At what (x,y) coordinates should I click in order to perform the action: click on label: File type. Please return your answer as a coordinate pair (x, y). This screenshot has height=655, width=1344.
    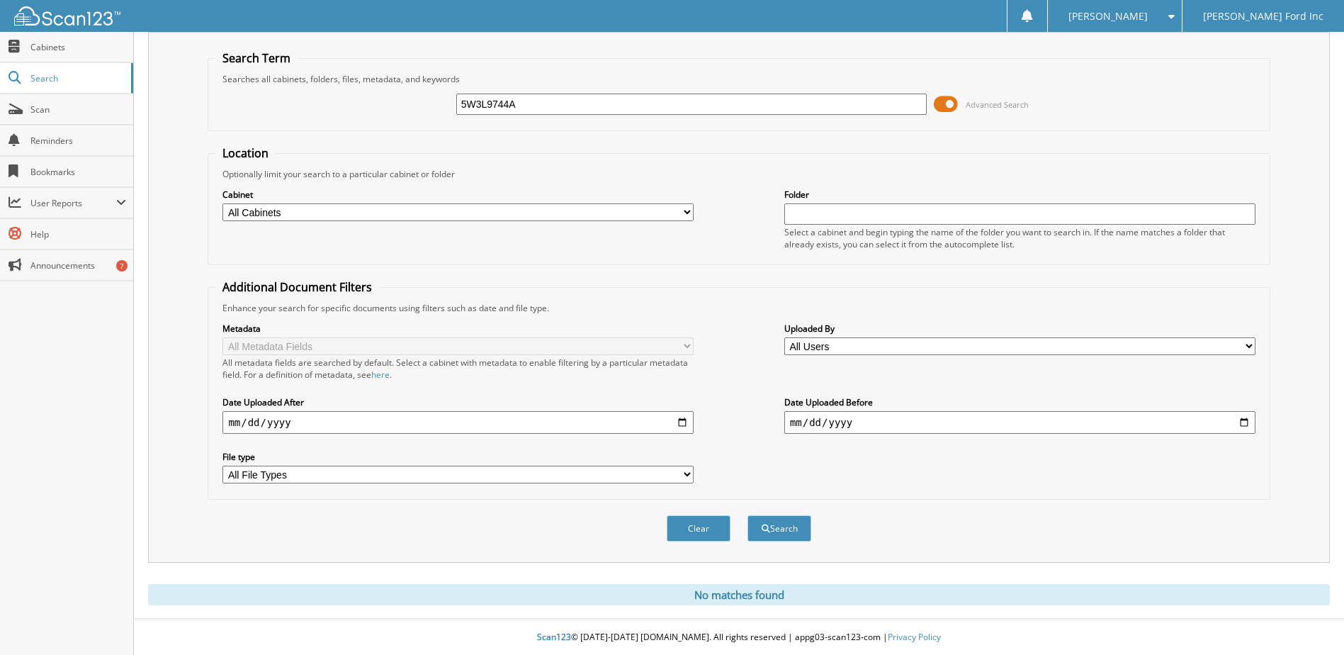
    Looking at the image, I should click on (458, 456).